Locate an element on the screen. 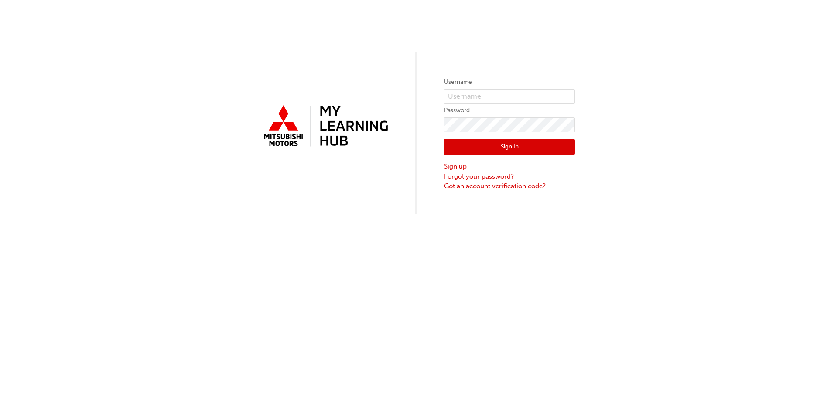  button: Sign In is located at coordinates (510, 147).